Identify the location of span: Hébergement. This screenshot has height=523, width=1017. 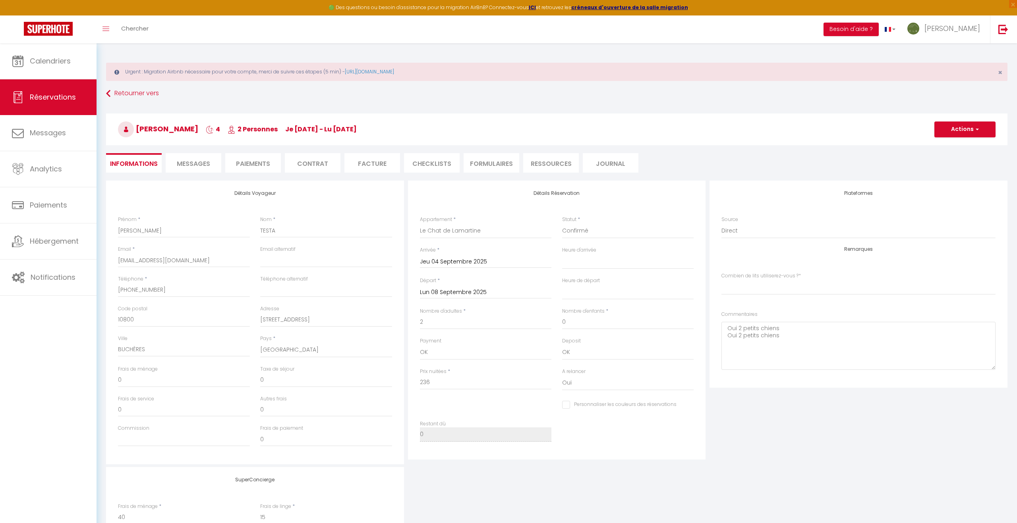
(54, 241).